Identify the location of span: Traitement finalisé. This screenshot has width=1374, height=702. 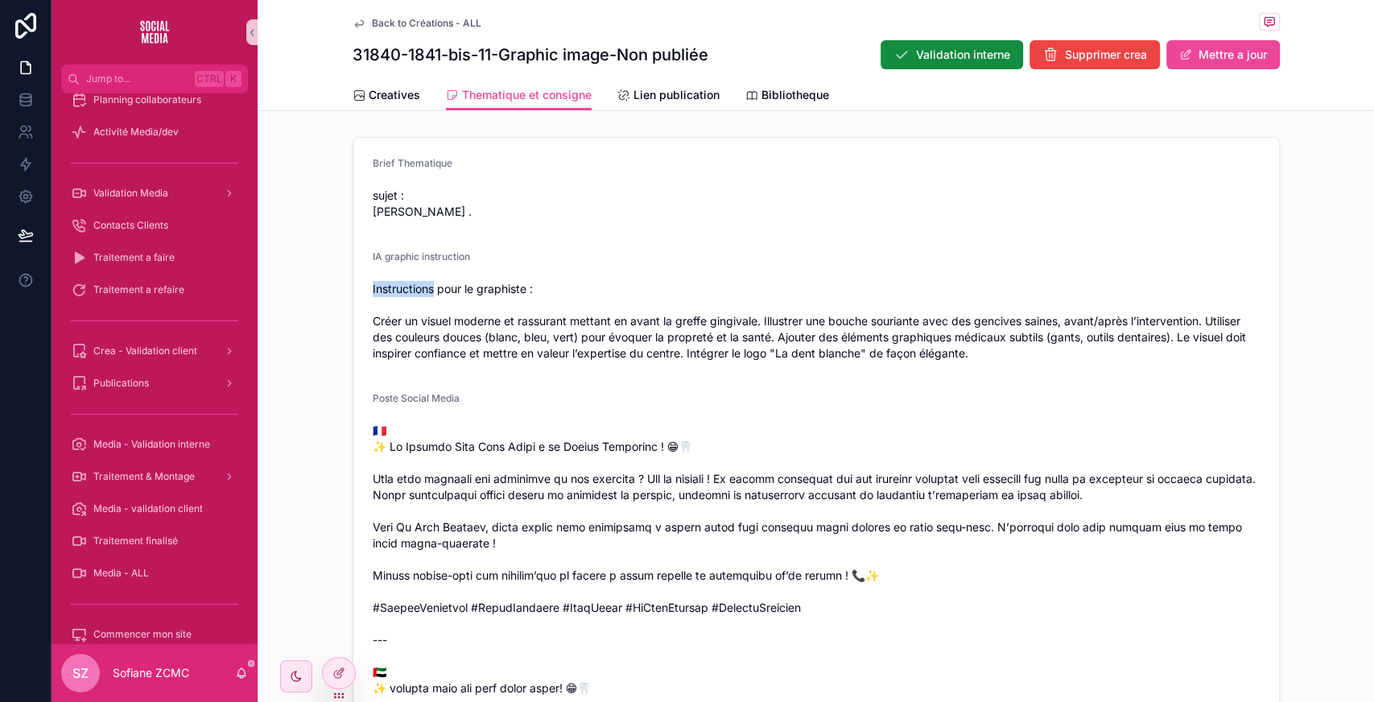
(135, 541).